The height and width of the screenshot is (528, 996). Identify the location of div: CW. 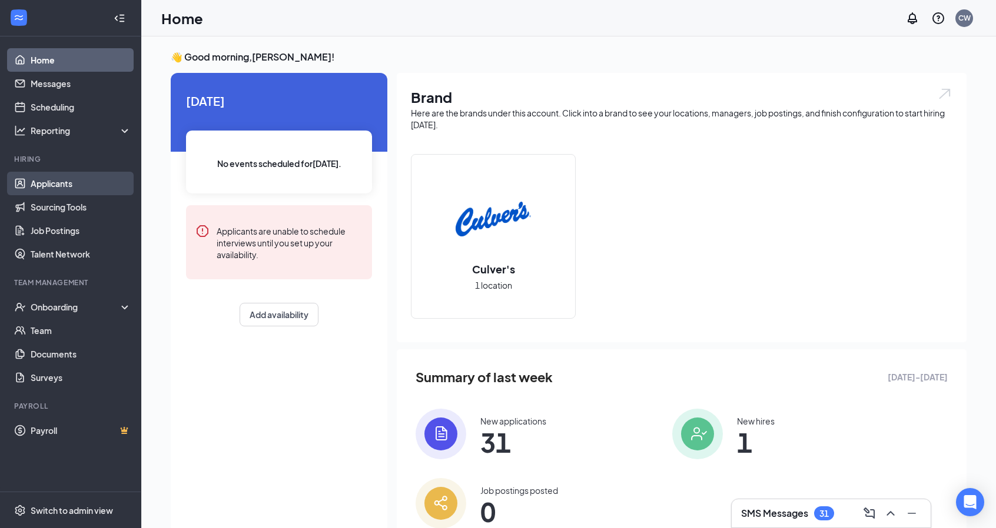
(964, 18).